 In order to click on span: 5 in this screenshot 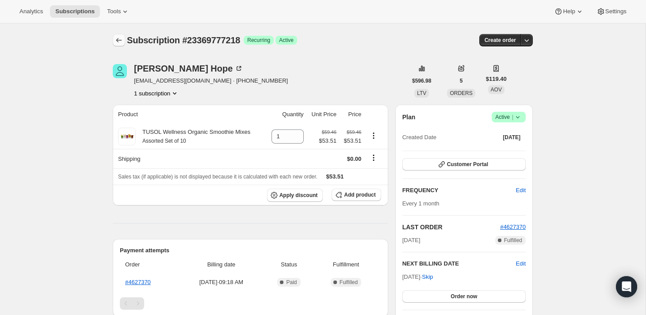, I will do `click(461, 81)`.